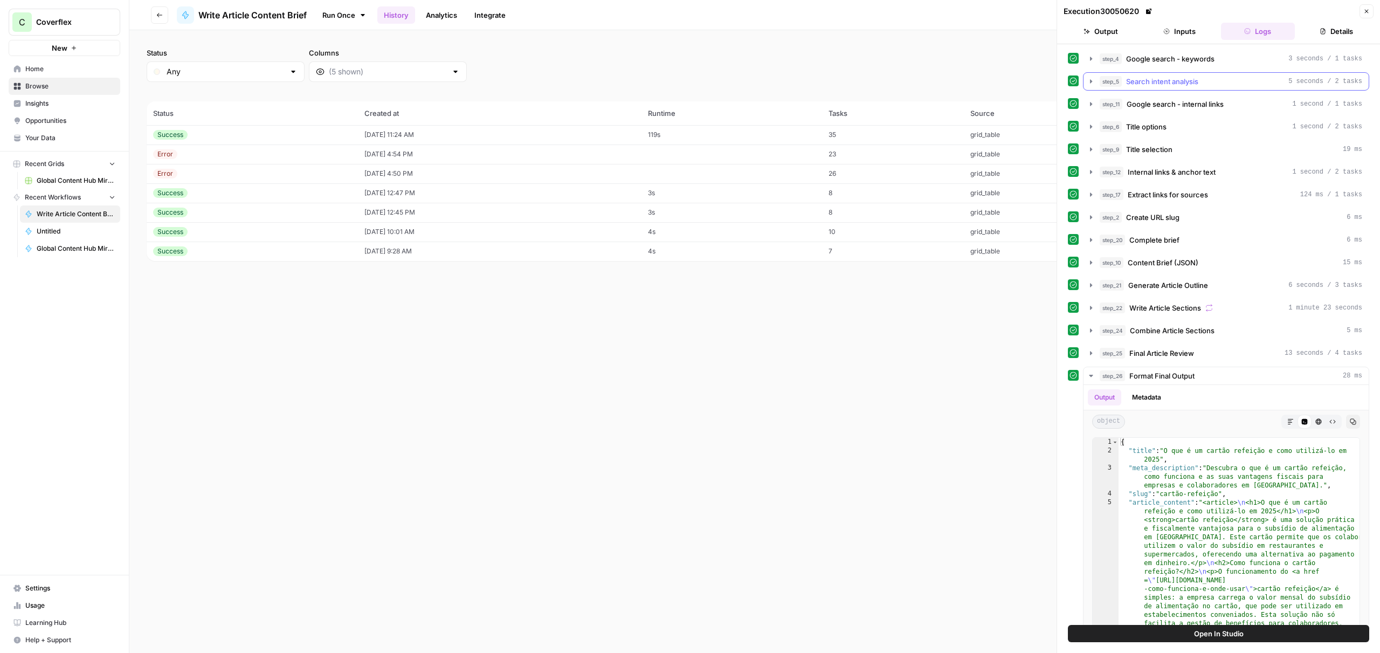 The height and width of the screenshot is (653, 1380). Describe the element at coordinates (76, 231) in the screenshot. I see `span: Untitled` at that location.